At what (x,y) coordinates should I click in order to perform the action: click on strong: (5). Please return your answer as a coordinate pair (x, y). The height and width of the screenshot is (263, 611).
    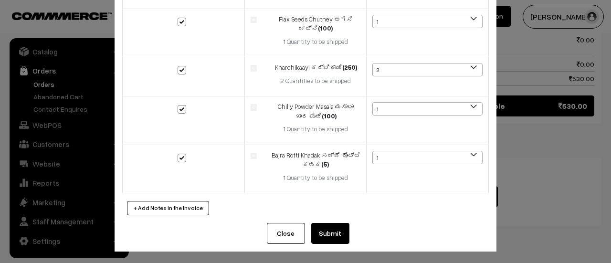
    Looking at the image, I should click on (325, 164).